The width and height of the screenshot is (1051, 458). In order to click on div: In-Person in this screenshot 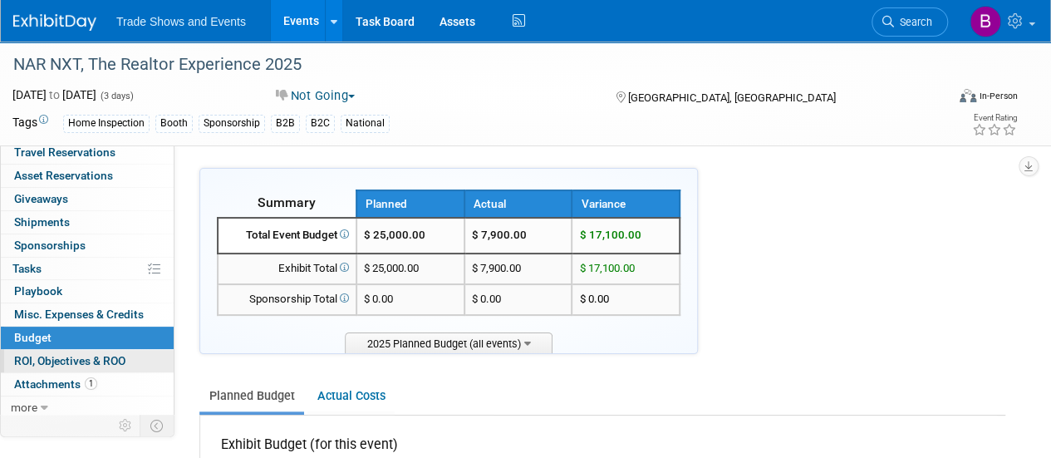, I will do `click(998, 96)`.